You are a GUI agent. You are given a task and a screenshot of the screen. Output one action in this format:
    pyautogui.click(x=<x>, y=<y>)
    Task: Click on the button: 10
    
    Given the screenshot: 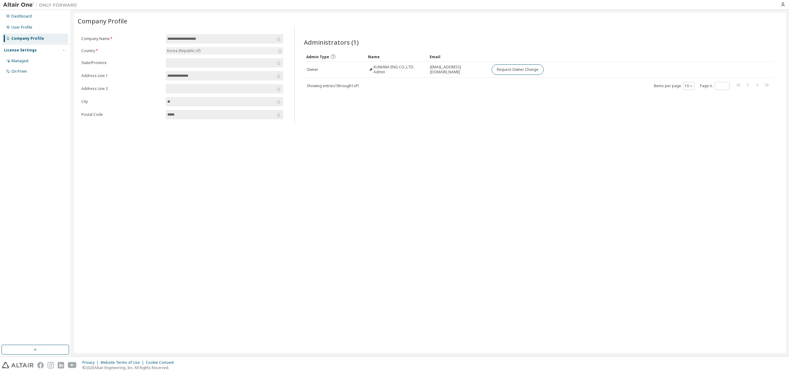 What is the action you would take?
    pyautogui.click(x=689, y=86)
    